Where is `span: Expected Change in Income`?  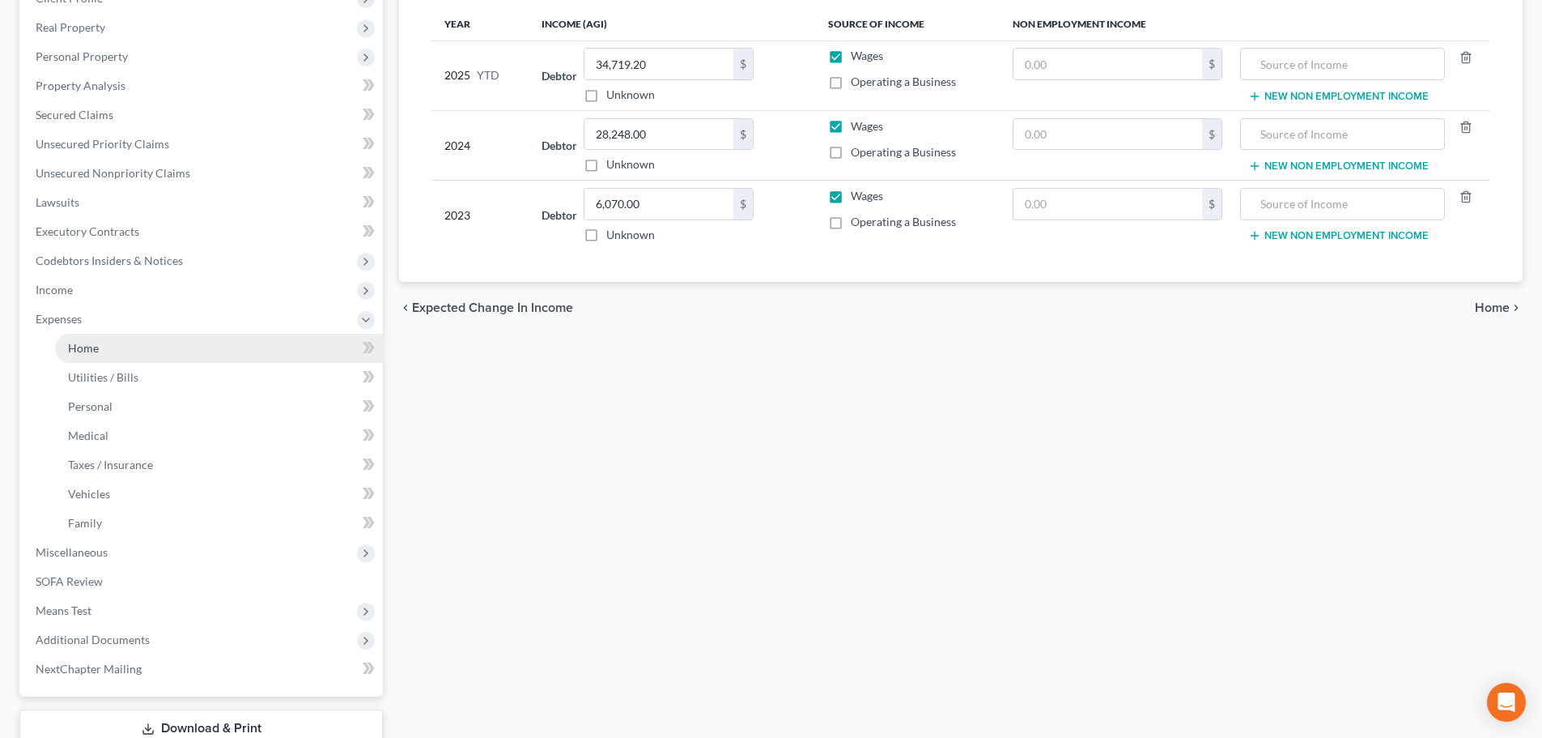
span: Expected Change in Income is located at coordinates (492, 308).